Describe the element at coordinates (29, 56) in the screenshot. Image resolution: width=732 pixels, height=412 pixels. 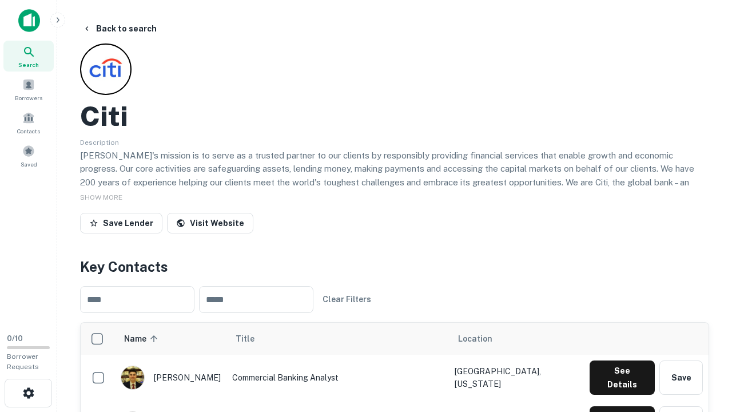
I see `div: Search` at that location.